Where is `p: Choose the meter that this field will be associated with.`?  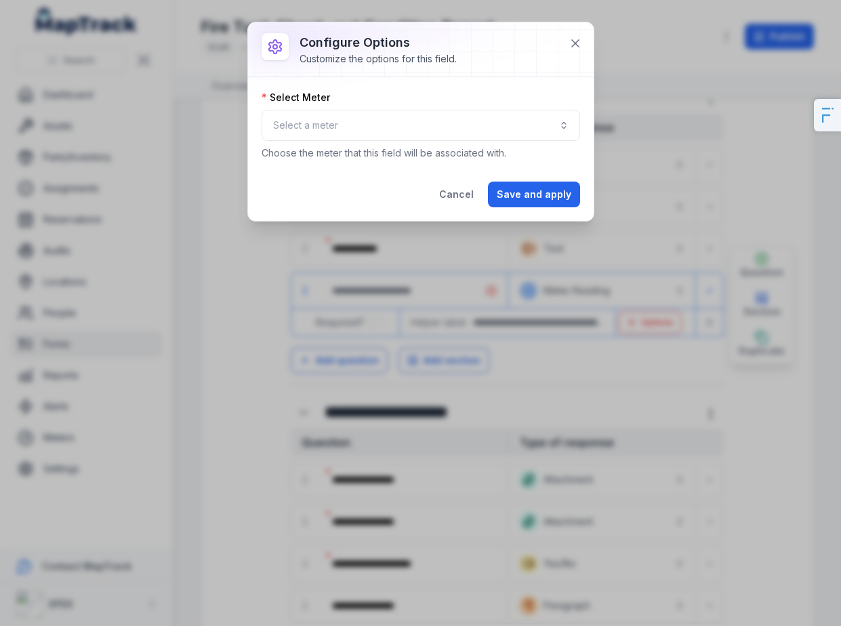 p: Choose the meter that this field will be associated with. is located at coordinates (421, 153).